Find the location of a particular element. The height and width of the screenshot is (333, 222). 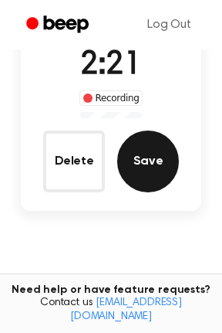

button: Save Audio Record is located at coordinates (148, 161).